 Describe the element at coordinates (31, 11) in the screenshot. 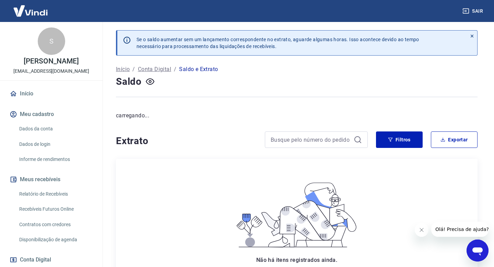

I see `img: Vindi` at that location.